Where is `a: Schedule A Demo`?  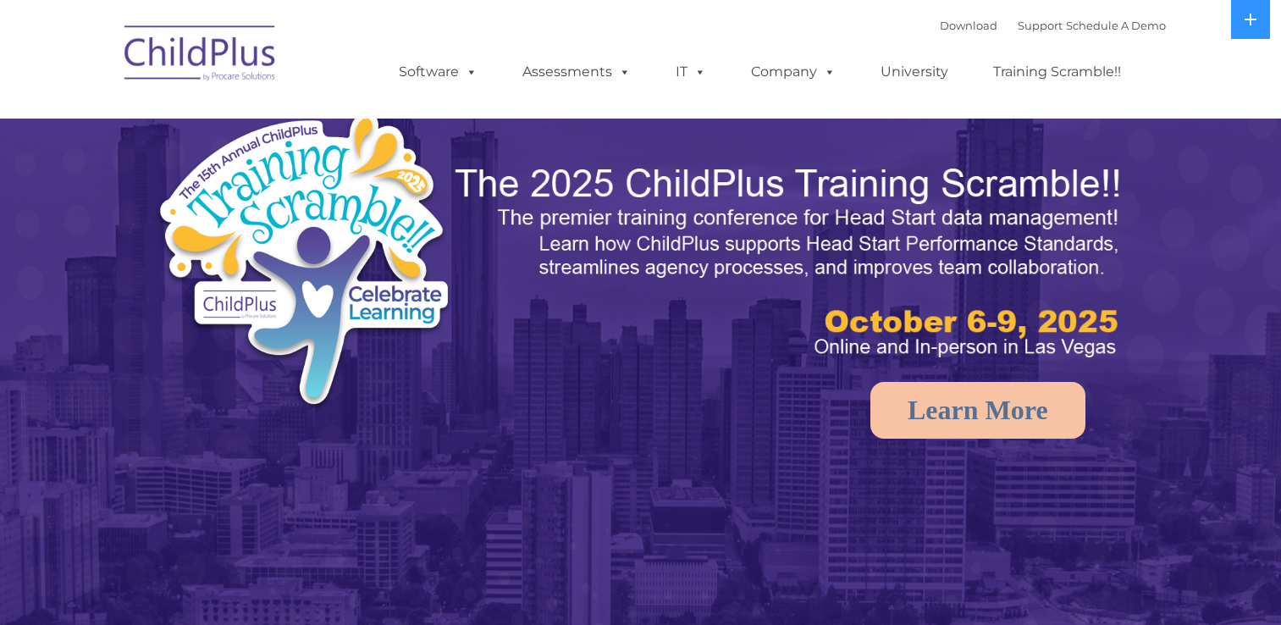 a: Schedule A Demo is located at coordinates (1116, 25).